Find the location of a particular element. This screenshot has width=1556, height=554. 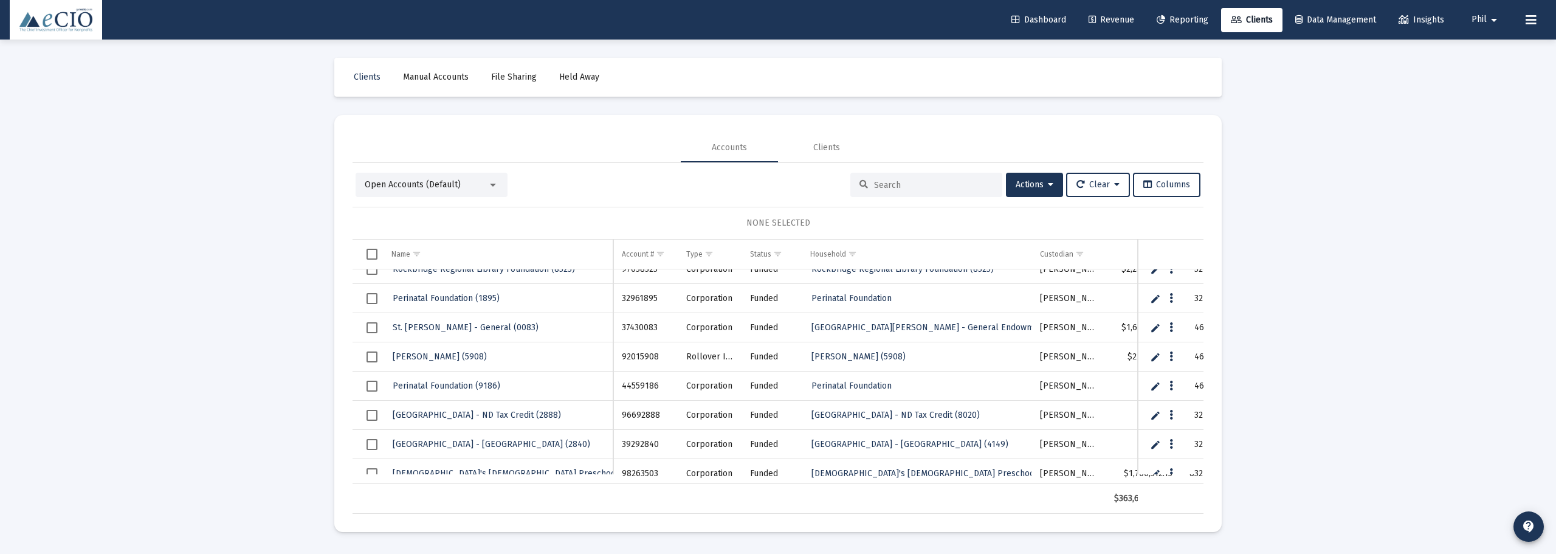

a: Perinatal Foundation is located at coordinates (851, 385).